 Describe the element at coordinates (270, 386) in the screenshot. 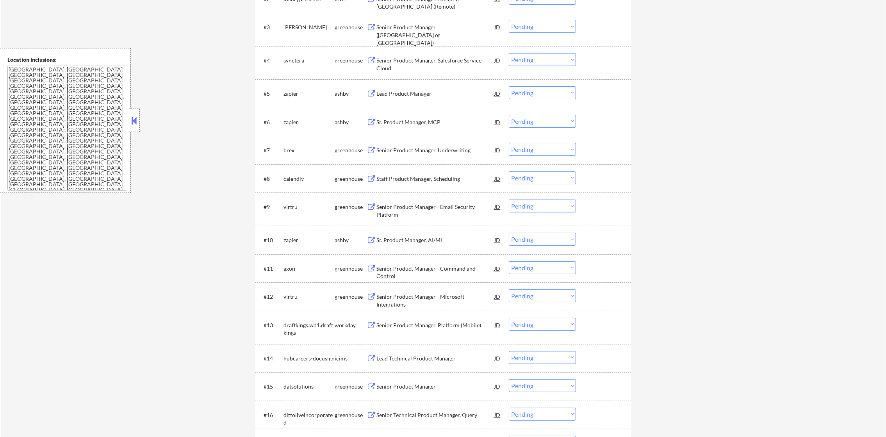

I see `div: #15` at that location.